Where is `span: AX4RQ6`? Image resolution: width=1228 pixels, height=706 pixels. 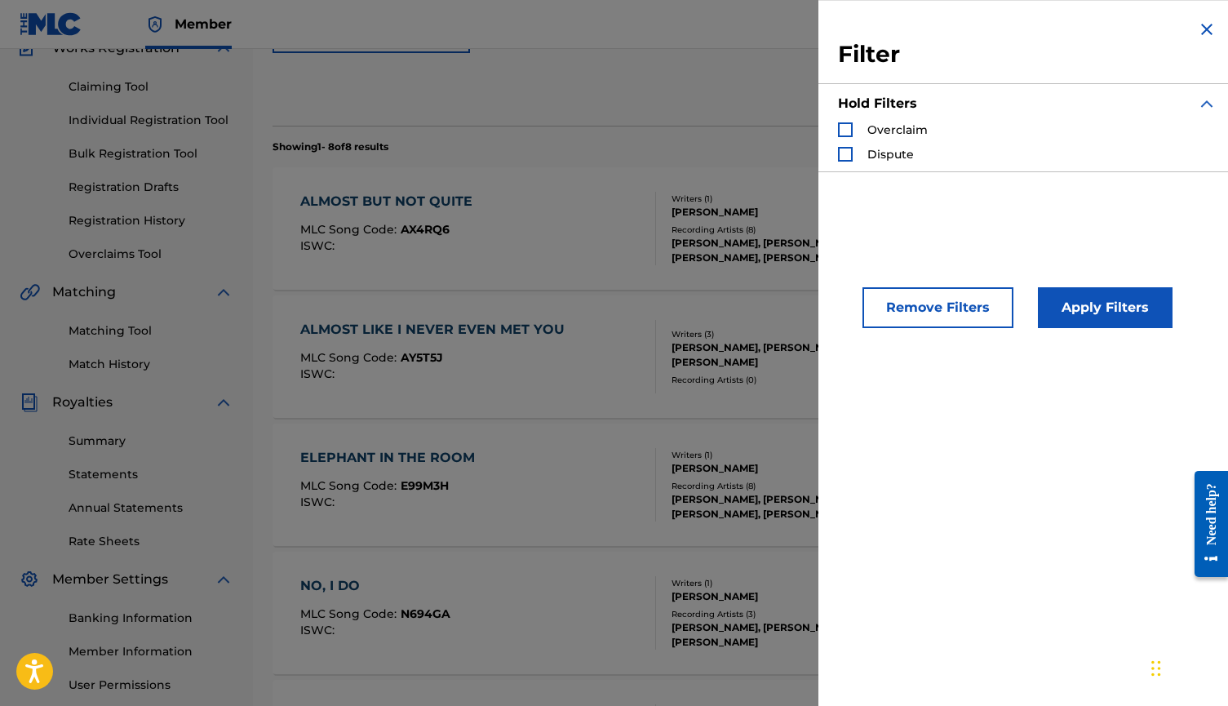 span: AX4RQ6 is located at coordinates (425, 229).